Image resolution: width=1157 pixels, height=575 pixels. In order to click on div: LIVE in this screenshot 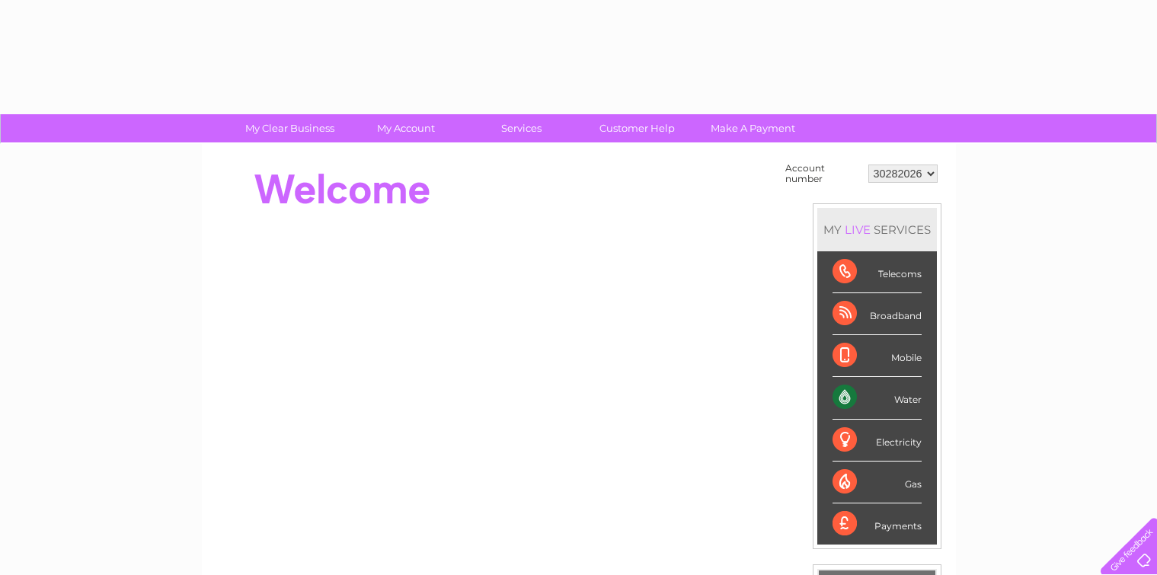, I will do `click(857, 229)`.